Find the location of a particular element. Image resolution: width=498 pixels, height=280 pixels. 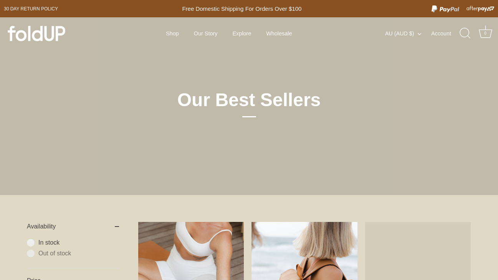

a: Explore is located at coordinates (242, 33).